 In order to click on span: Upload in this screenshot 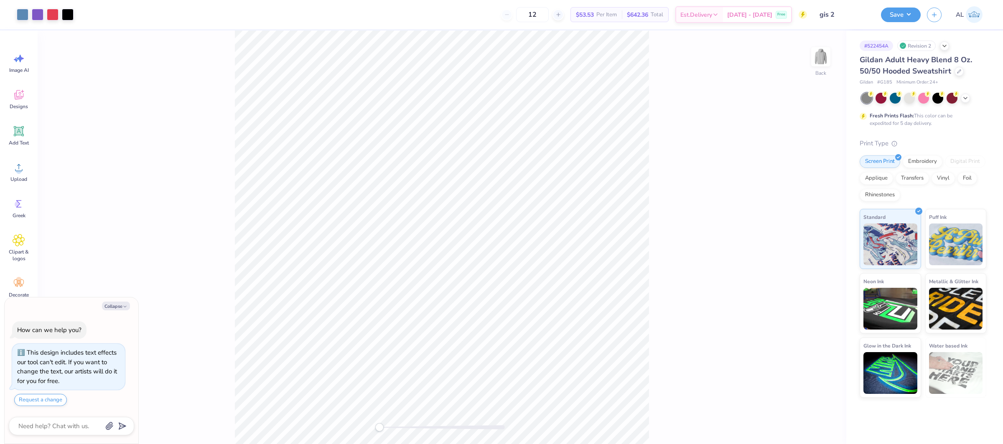, I will do `click(19, 179)`.